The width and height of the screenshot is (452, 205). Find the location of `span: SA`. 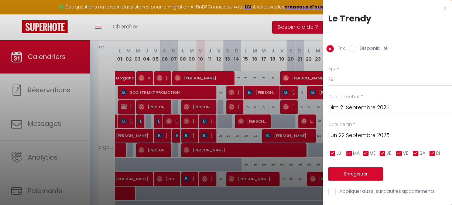

span: SA is located at coordinates (422, 153).